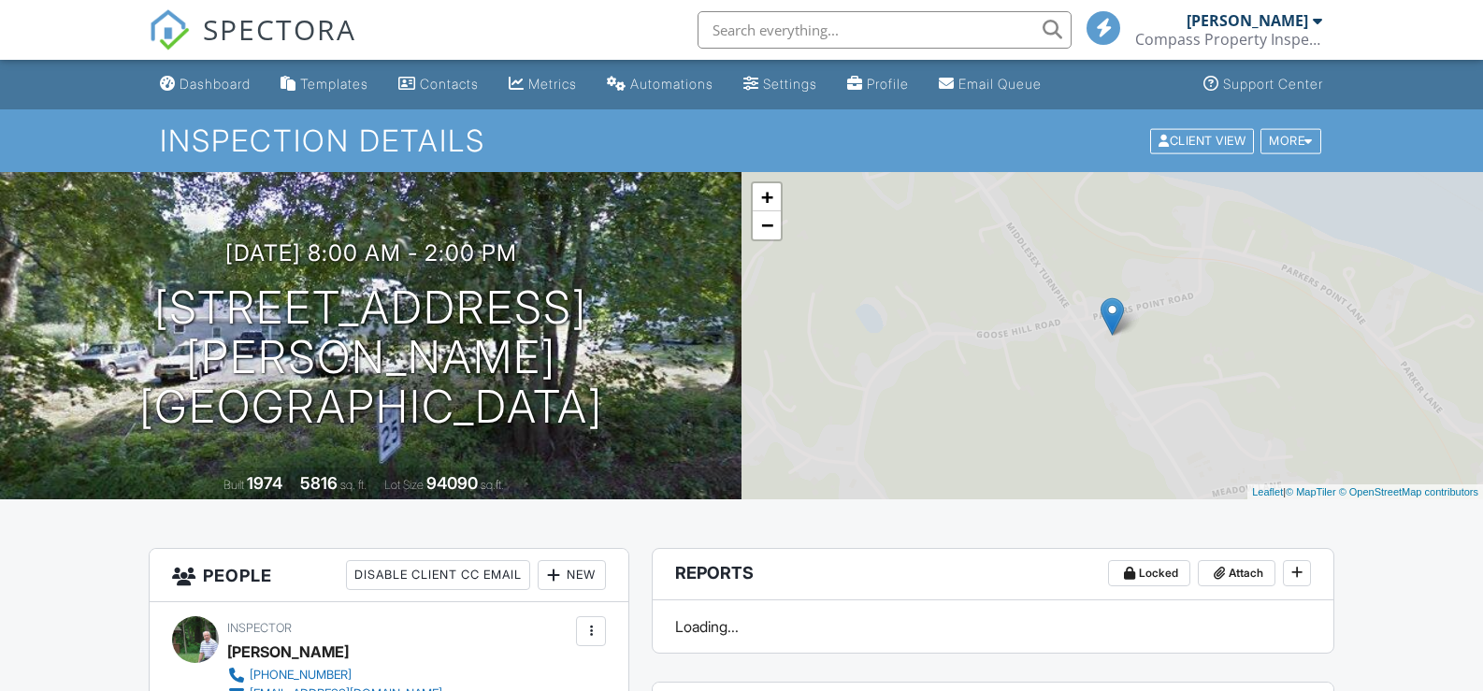  Describe the element at coordinates (252, 45) in the screenshot. I see `a: SPECTORA` at that location.